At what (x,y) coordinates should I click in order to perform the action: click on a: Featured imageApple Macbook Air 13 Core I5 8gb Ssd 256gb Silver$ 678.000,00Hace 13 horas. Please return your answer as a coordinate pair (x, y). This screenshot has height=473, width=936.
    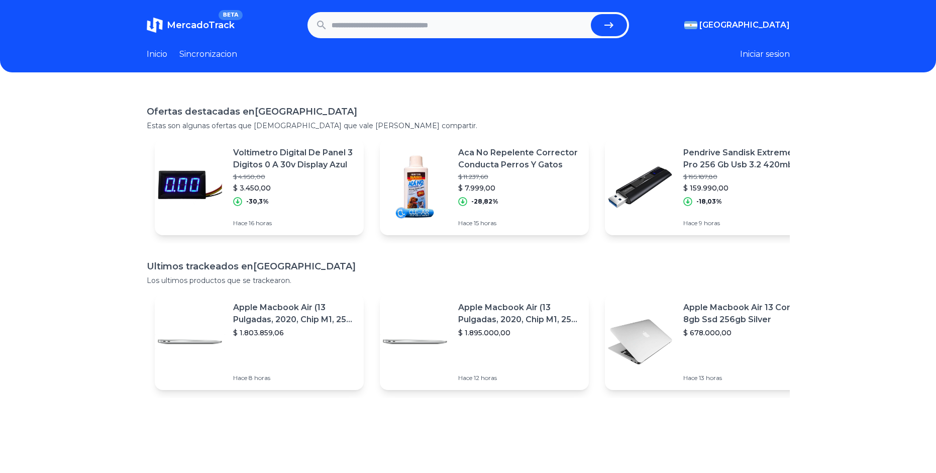
    Looking at the image, I should click on (710, 342).